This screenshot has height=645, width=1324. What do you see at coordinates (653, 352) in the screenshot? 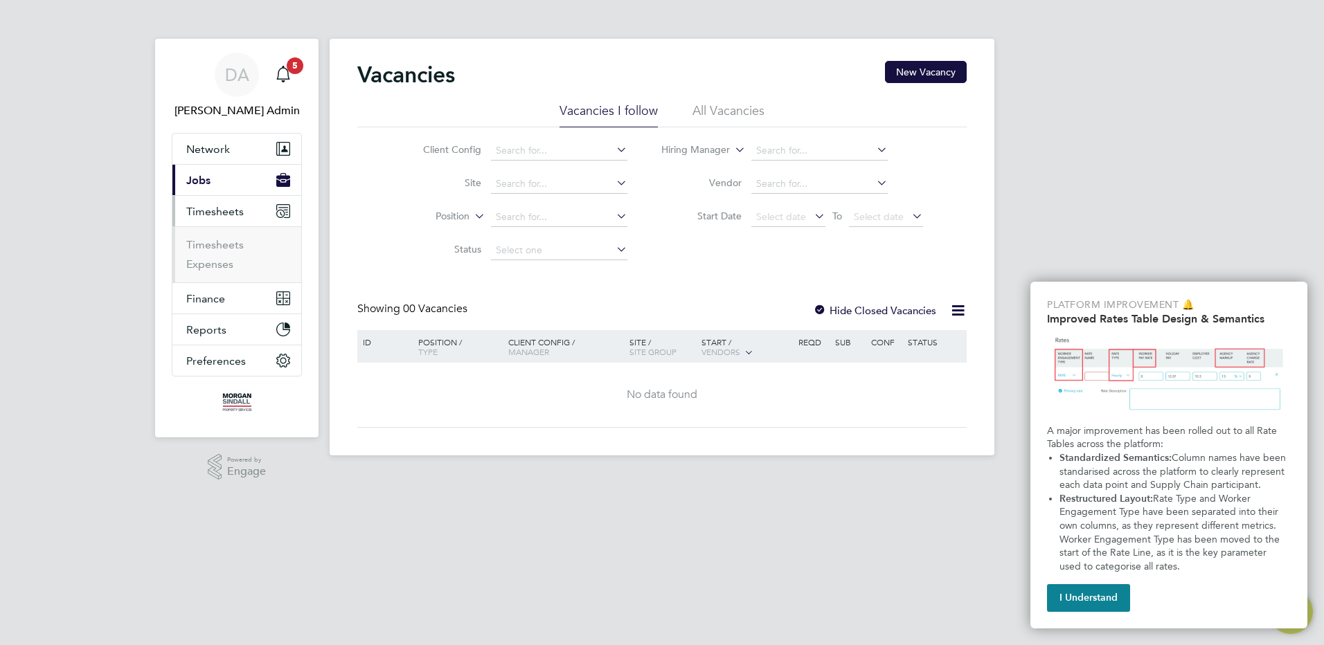
I see `span: Site Group` at bounding box center [653, 352].